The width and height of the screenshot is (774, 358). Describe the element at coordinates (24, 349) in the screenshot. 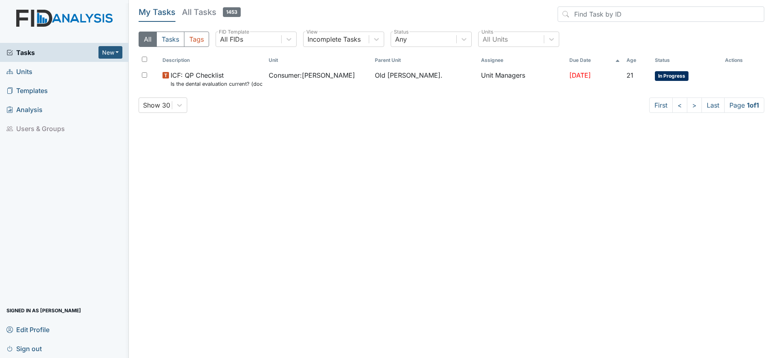

I see `span: Sign out` at that location.